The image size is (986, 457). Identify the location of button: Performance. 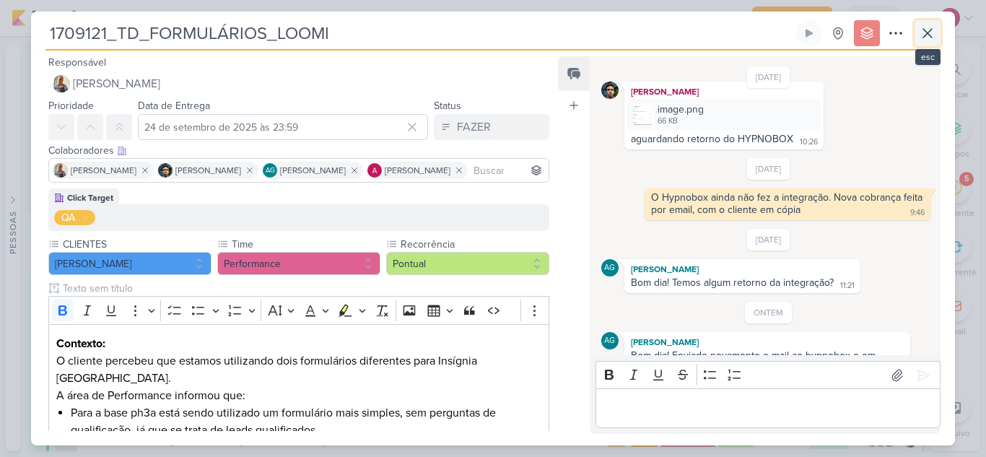
(299, 264).